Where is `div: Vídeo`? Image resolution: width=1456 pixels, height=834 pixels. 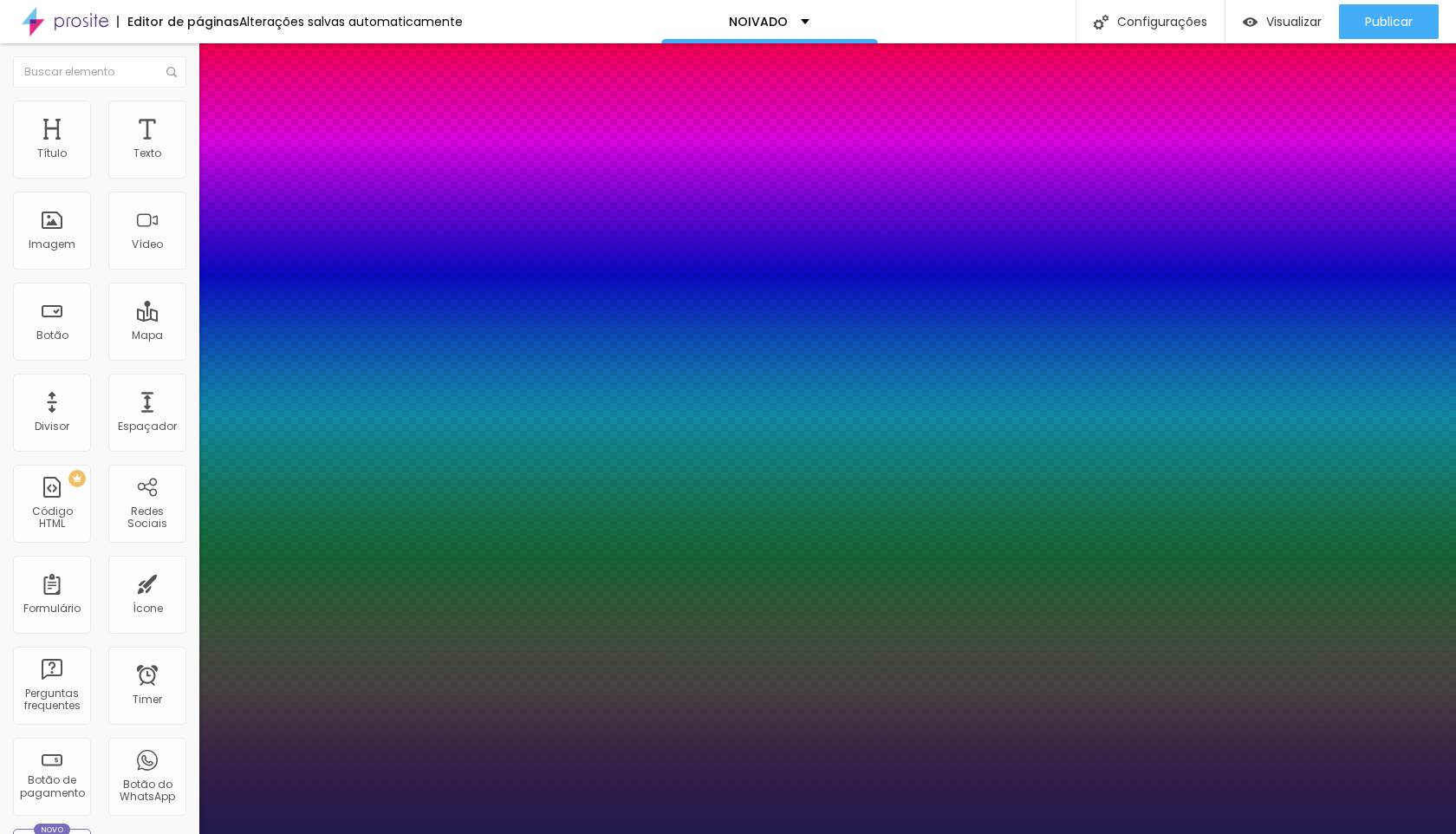 div: Vídeo is located at coordinates (148, 245).